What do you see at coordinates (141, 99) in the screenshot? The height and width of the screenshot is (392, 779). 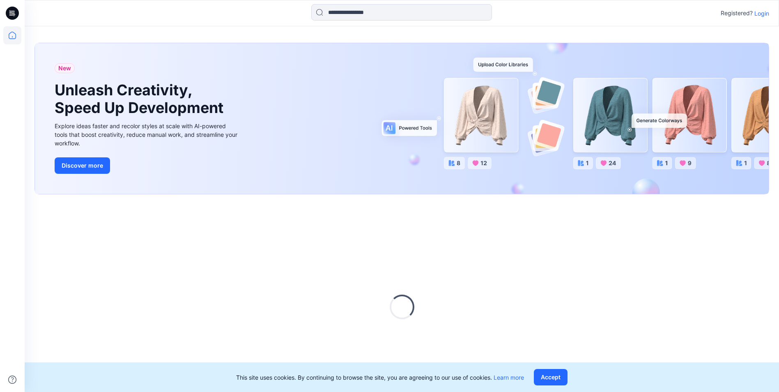 I see `h1: Unleash Creativity, Speed Up Development` at bounding box center [141, 99].